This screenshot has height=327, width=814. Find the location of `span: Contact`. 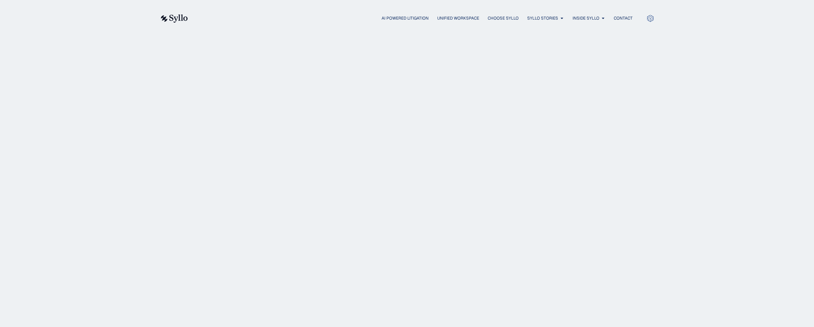

span: Contact is located at coordinates (623, 18).